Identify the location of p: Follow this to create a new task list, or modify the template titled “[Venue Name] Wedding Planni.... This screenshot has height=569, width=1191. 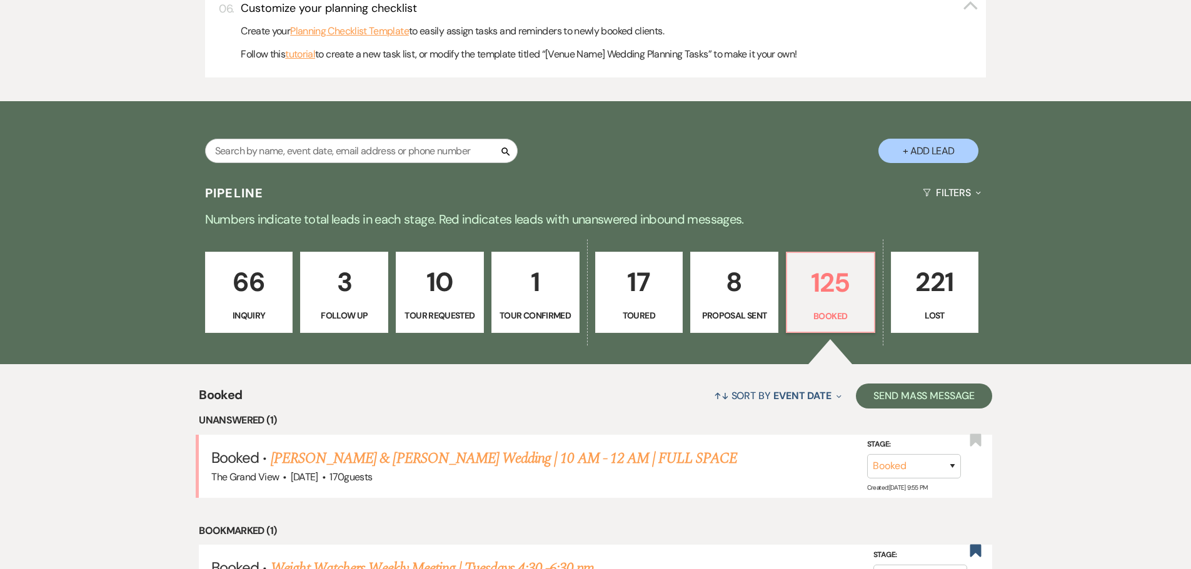
(609, 54).